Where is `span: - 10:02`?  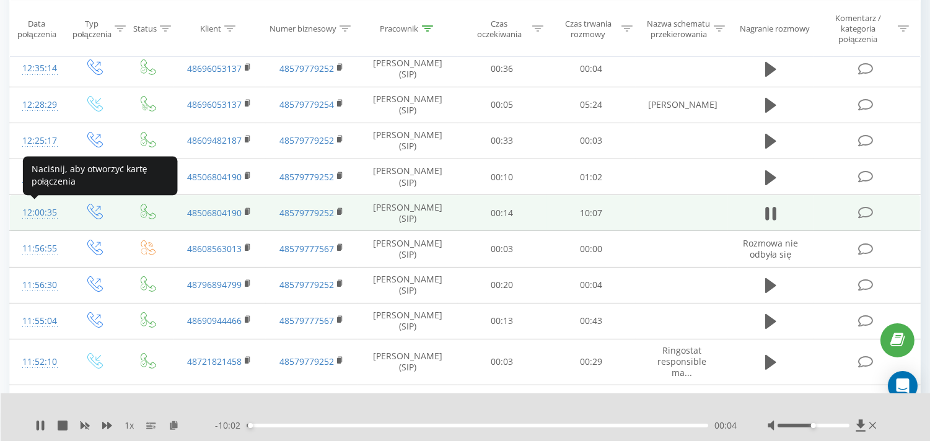 span: - 10:02 is located at coordinates (230, 426).